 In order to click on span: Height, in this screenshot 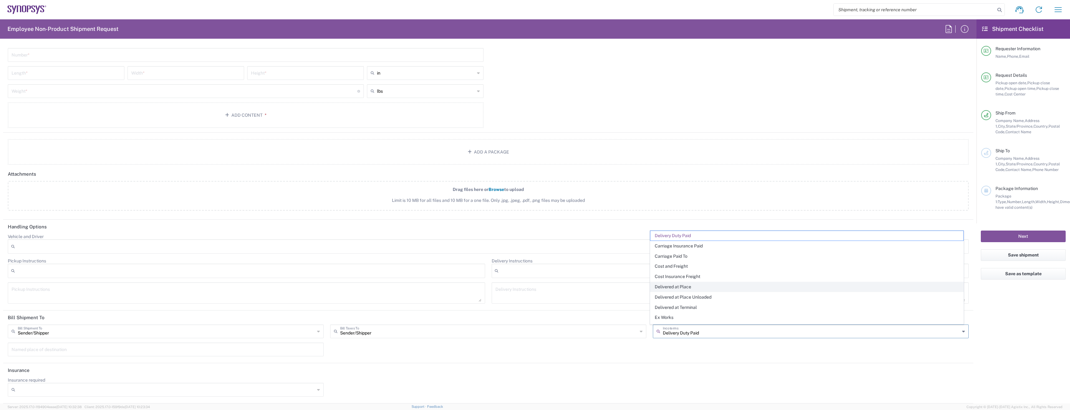, I will do `click(1053, 201)`.